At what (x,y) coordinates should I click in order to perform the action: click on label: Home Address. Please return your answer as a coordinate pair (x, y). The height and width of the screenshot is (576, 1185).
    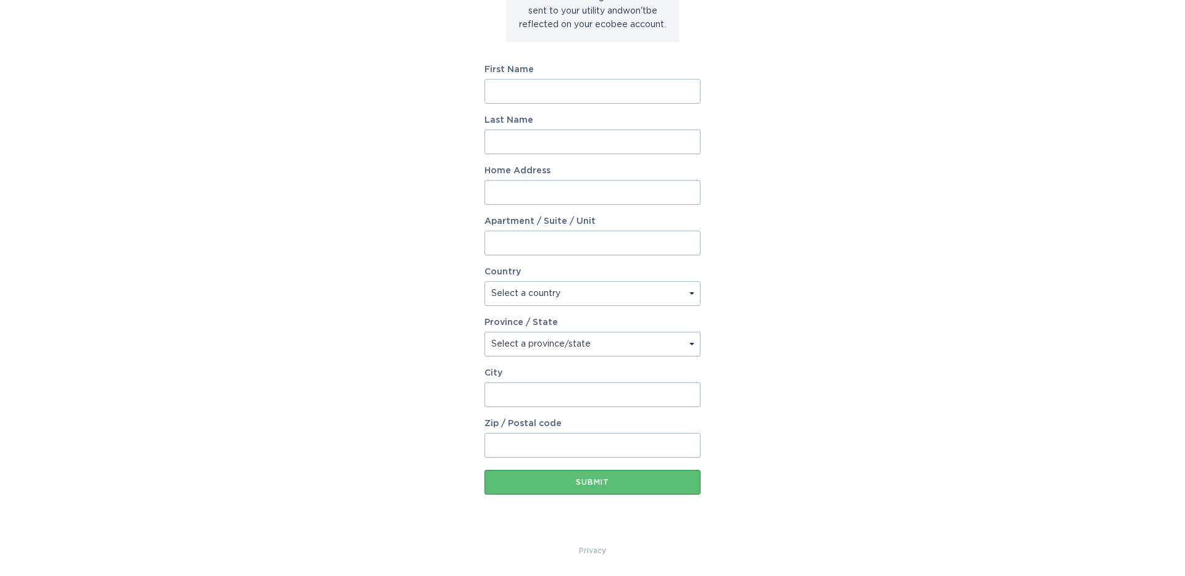
    Looking at the image, I should click on (592, 171).